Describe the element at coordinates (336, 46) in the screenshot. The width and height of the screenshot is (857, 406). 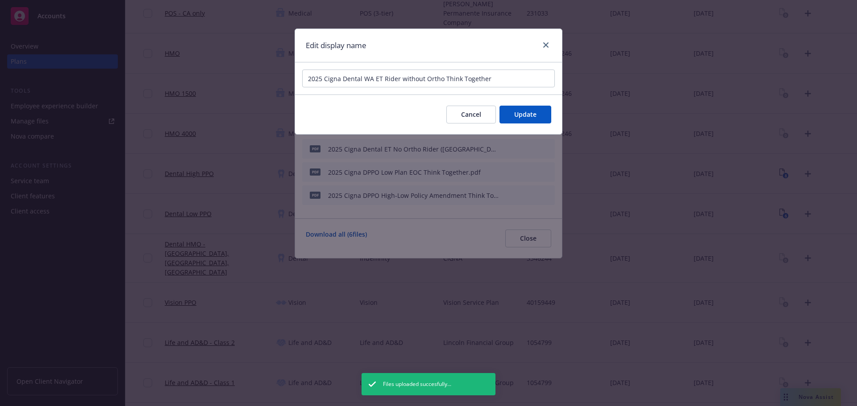
I see `h1: Edit display name` at that location.